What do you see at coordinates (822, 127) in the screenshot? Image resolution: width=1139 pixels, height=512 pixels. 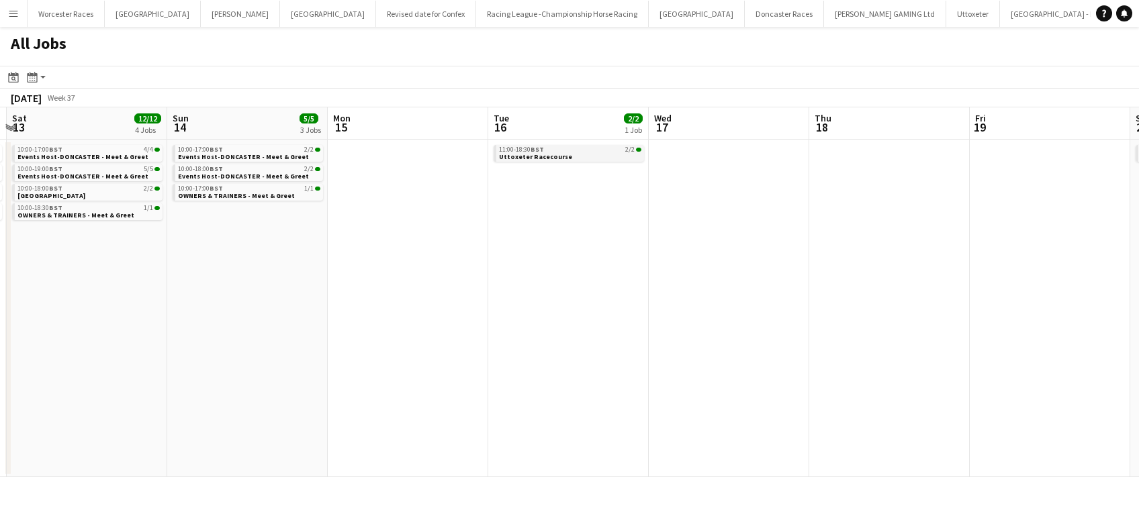 I see `span: 18` at bounding box center [822, 127].